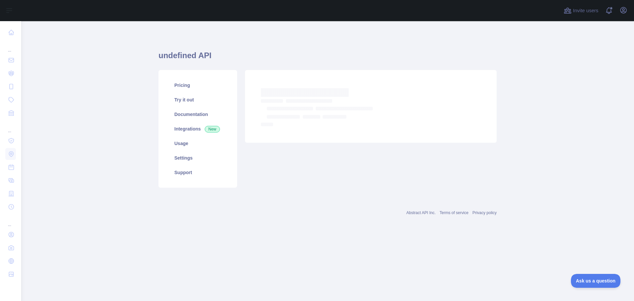  I want to click on a: Try it out, so click(198, 100).